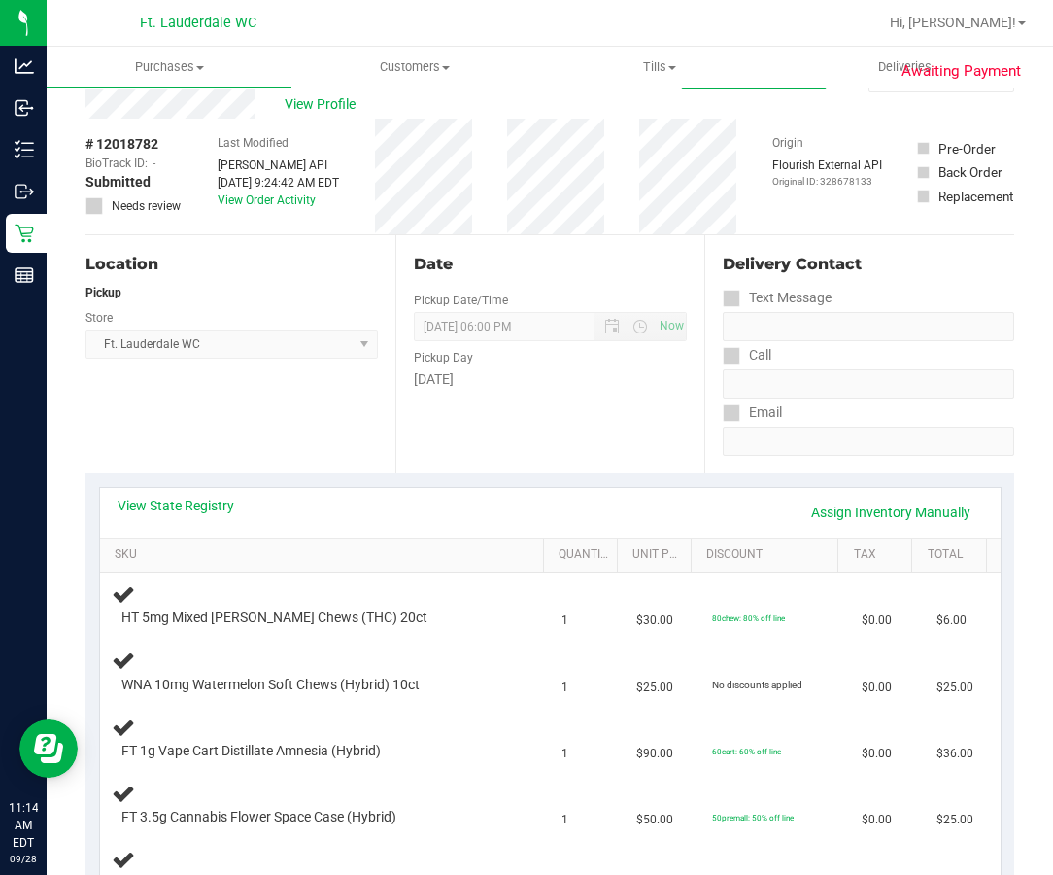  What do you see at coordinates (905, 67) in the screenshot?
I see `span: Deliveries` at bounding box center [905, 67].